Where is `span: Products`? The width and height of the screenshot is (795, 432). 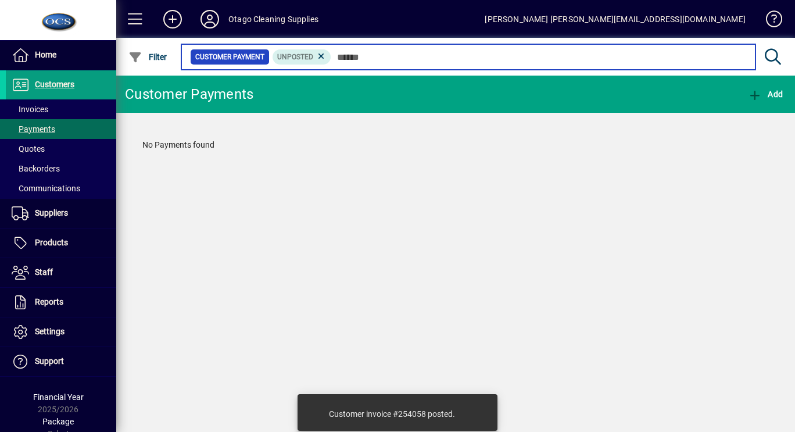 span: Products is located at coordinates (51, 242).